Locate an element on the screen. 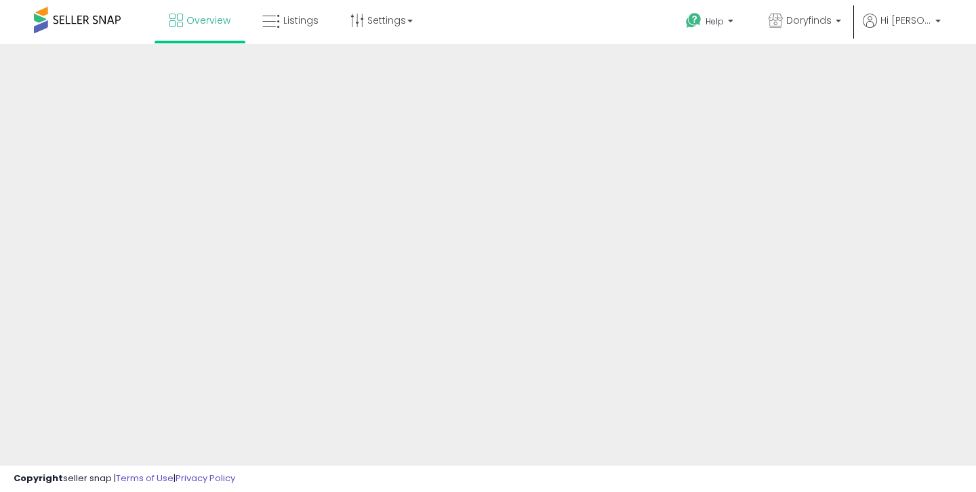  i: Get Help is located at coordinates (693, 20).